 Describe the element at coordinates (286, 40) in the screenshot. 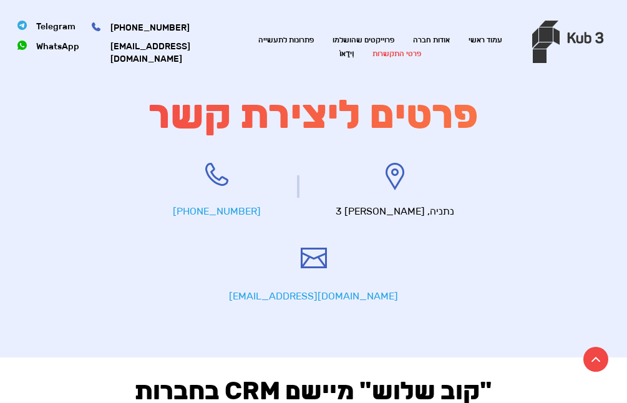

I see `a: פתרונות לתעשייה` at that location.